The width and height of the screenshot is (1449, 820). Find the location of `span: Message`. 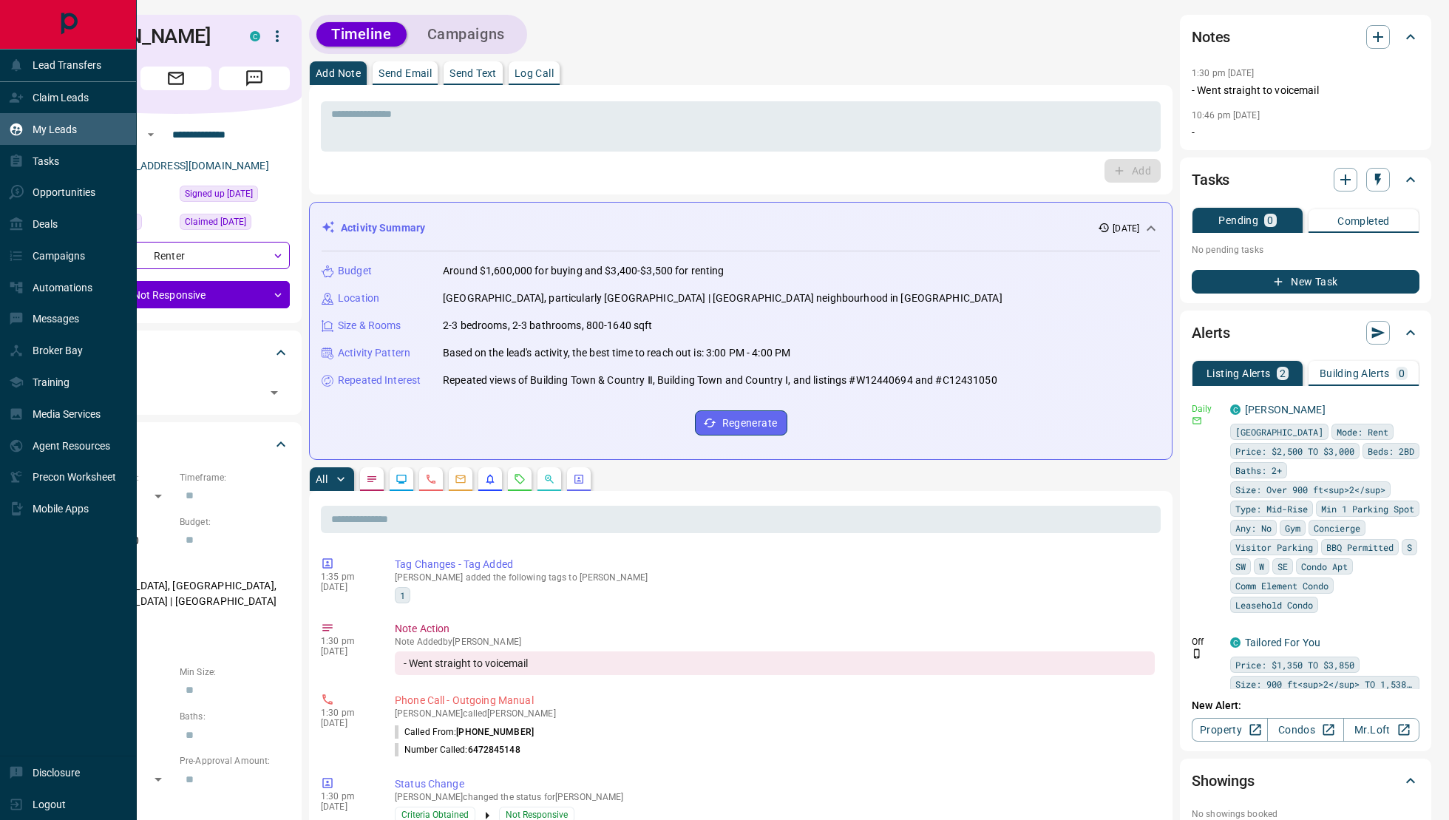

span: Message is located at coordinates (254, 78).